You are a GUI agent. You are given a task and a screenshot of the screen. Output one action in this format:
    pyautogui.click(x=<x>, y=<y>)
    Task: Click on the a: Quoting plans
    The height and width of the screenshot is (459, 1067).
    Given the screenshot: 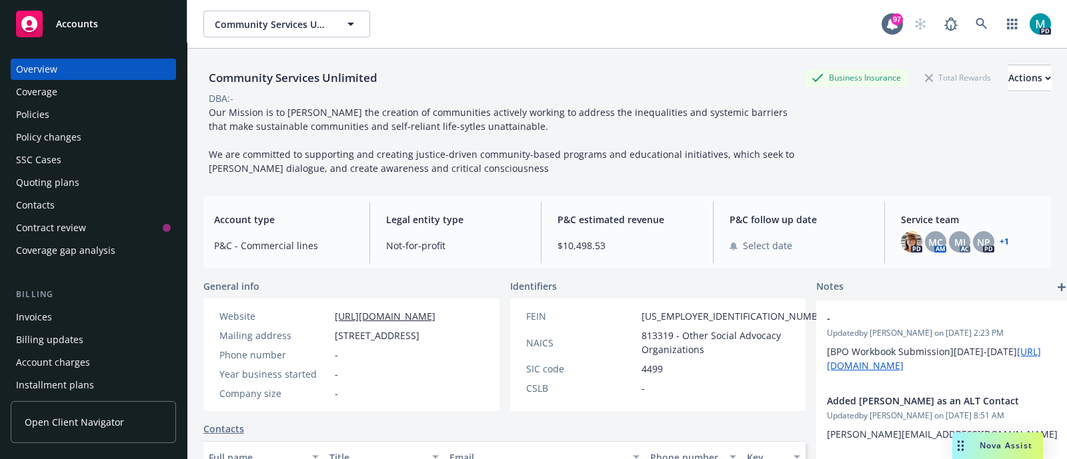 What is the action you would take?
    pyautogui.click(x=93, y=183)
    